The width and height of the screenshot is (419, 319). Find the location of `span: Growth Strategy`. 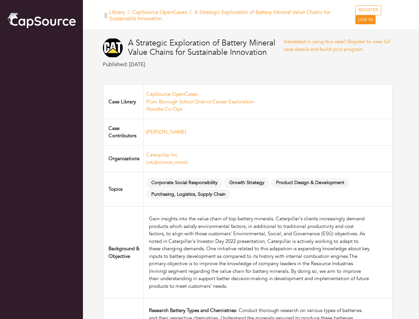

span: Growth Strategy is located at coordinates (247, 183).